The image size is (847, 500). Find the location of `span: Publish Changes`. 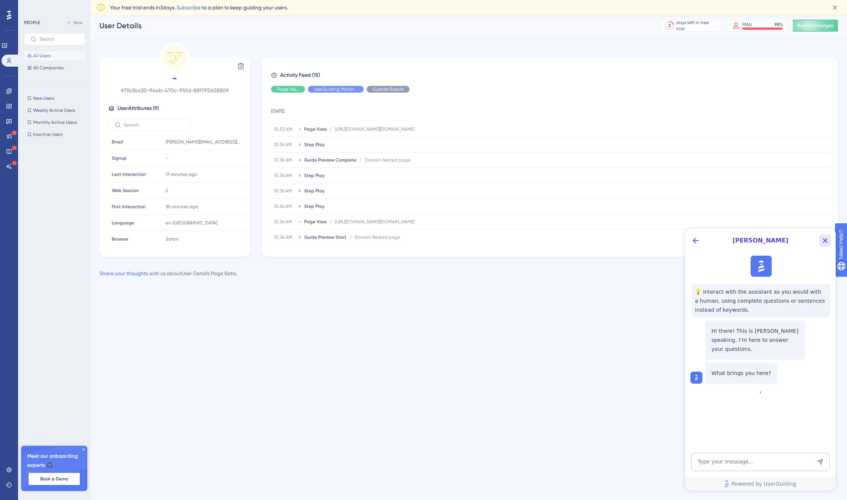

span: Publish Changes is located at coordinates (816, 26).